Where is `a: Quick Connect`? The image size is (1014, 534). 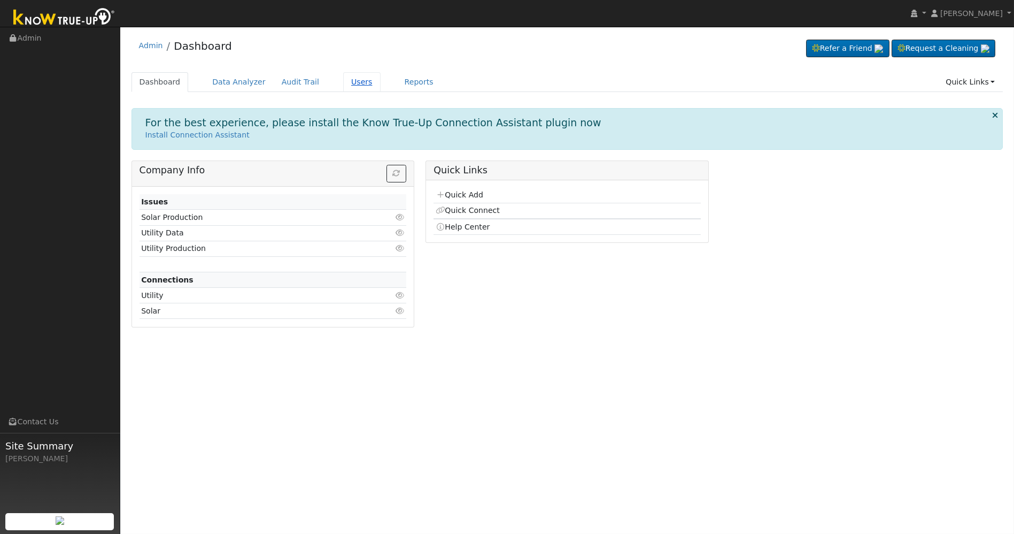 a: Quick Connect is located at coordinates (468, 210).